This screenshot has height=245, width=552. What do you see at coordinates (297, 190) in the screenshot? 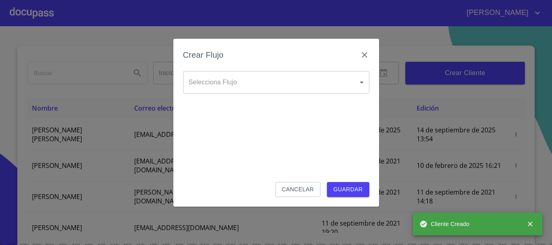
I see `button: Cancelar` at bounding box center [297, 190].